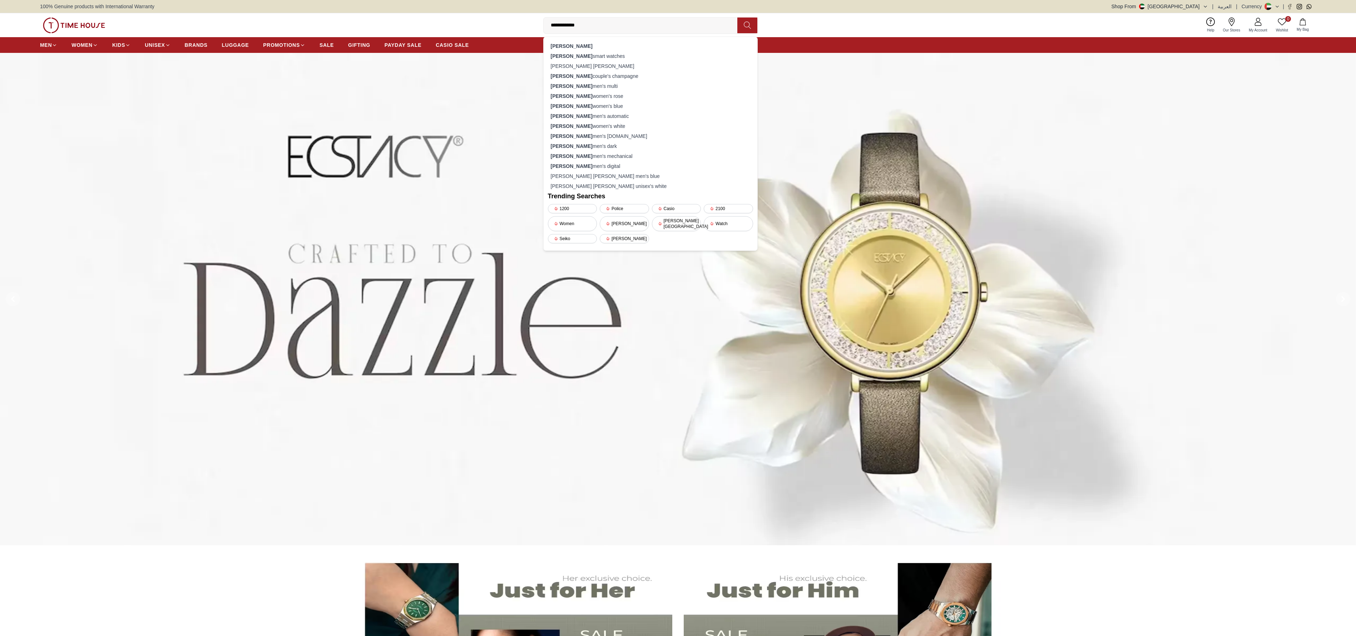 Image resolution: width=1356 pixels, height=636 pixels. Describe the element at coordinates (1232, 25) in the screenshot. I see `a: Our Stores` at that location.